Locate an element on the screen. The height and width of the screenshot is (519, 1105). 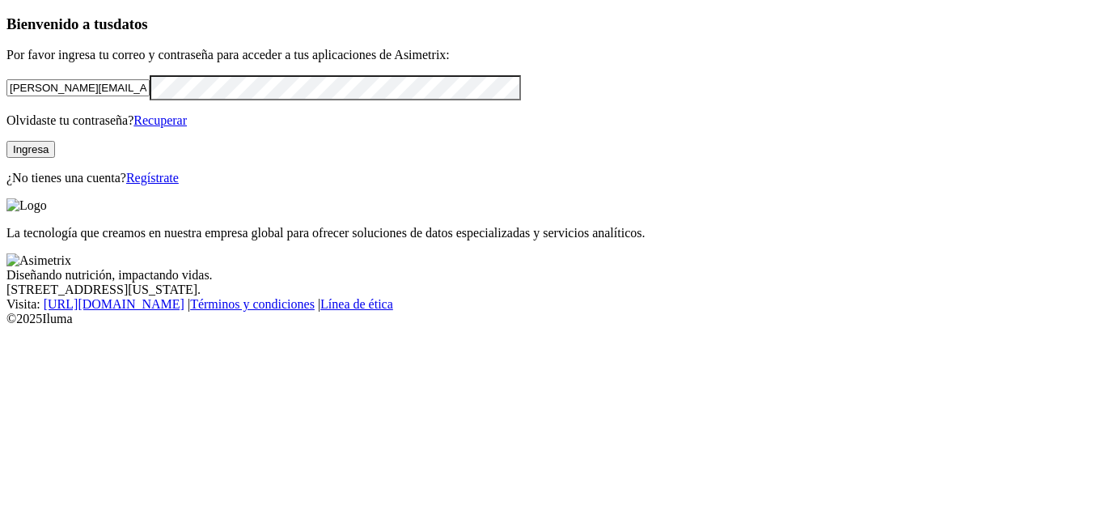
p: Por favor ingresa tu correo y contraseña para acceder a tus aplicaciones de Asimetrix: is located at coordinates (553, 55).